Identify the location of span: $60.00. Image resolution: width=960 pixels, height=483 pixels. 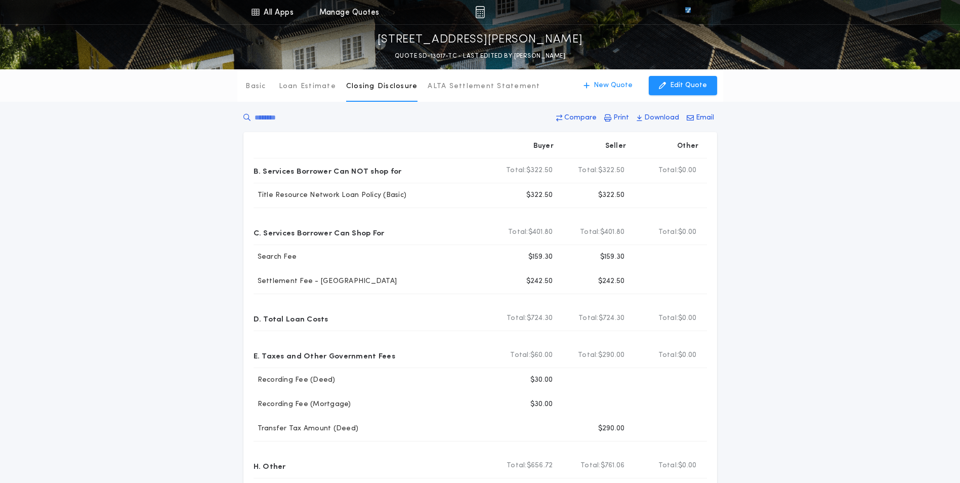
(542, 355).